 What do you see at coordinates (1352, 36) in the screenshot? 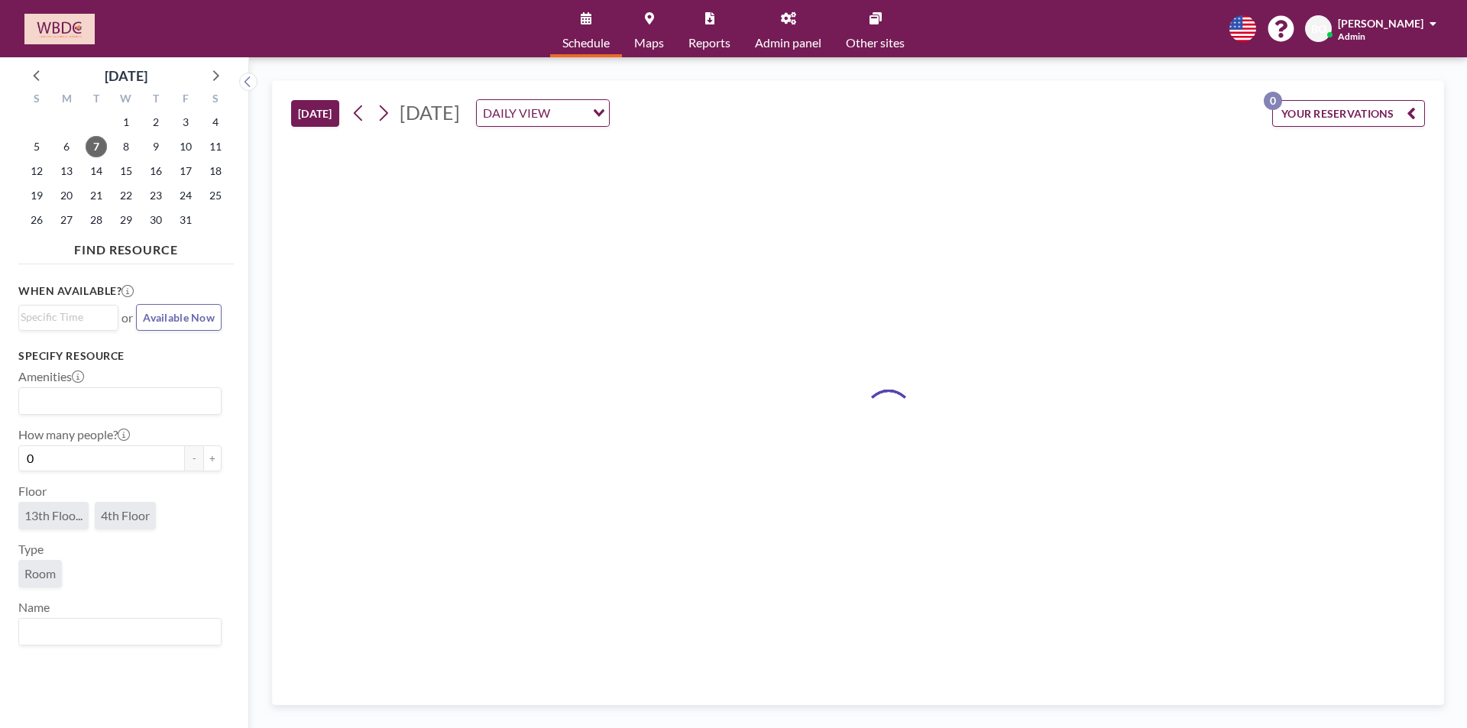
I see `span: Admin` at bounding box center [1352, 36].